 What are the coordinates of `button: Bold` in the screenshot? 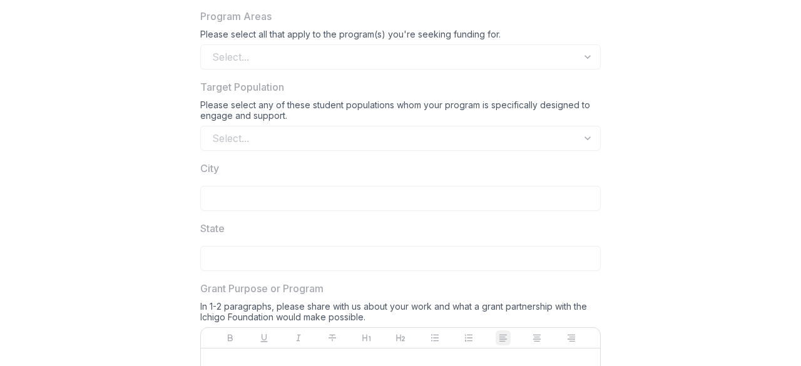 It's located at (230, 338).